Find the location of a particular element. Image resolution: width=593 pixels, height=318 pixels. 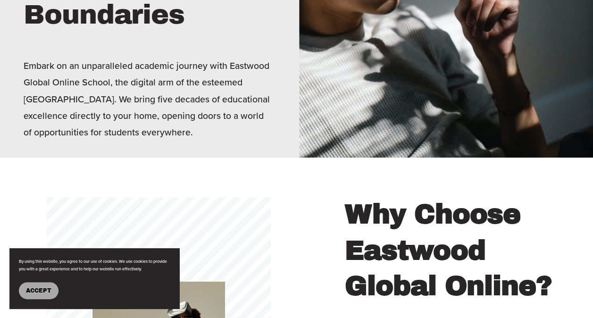

section: Cookie banner is located at coordinates (94, 278).